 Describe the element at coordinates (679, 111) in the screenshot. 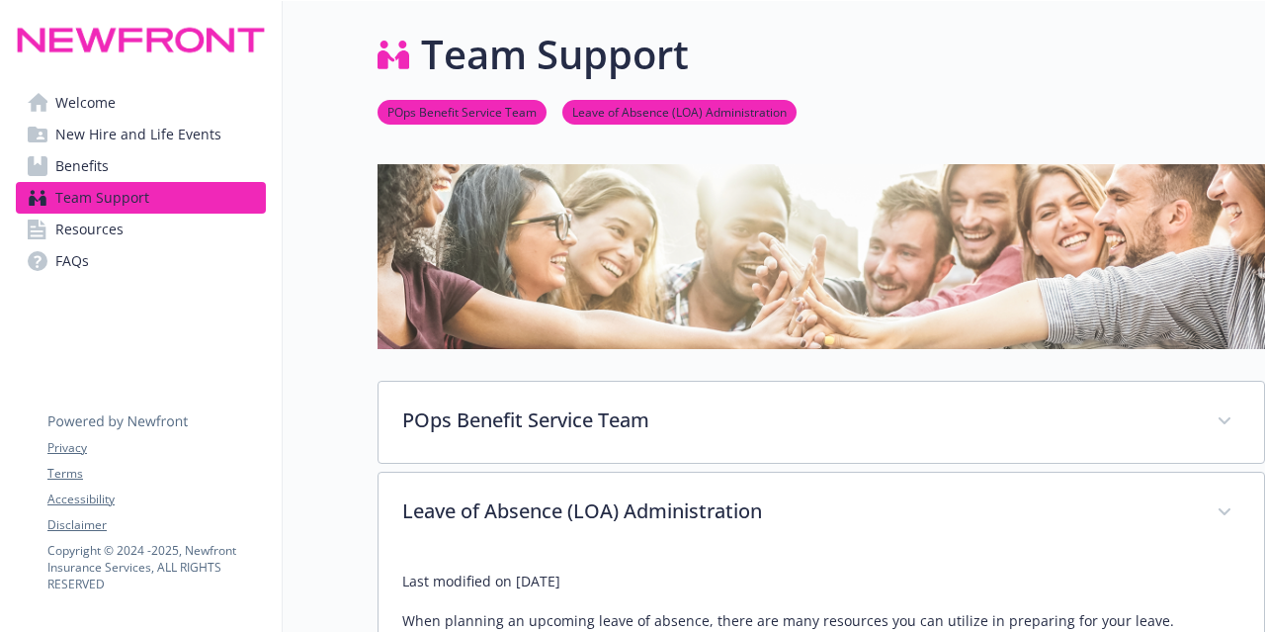

I see `a: Leave of Absence (LOA) Administration` at that location.